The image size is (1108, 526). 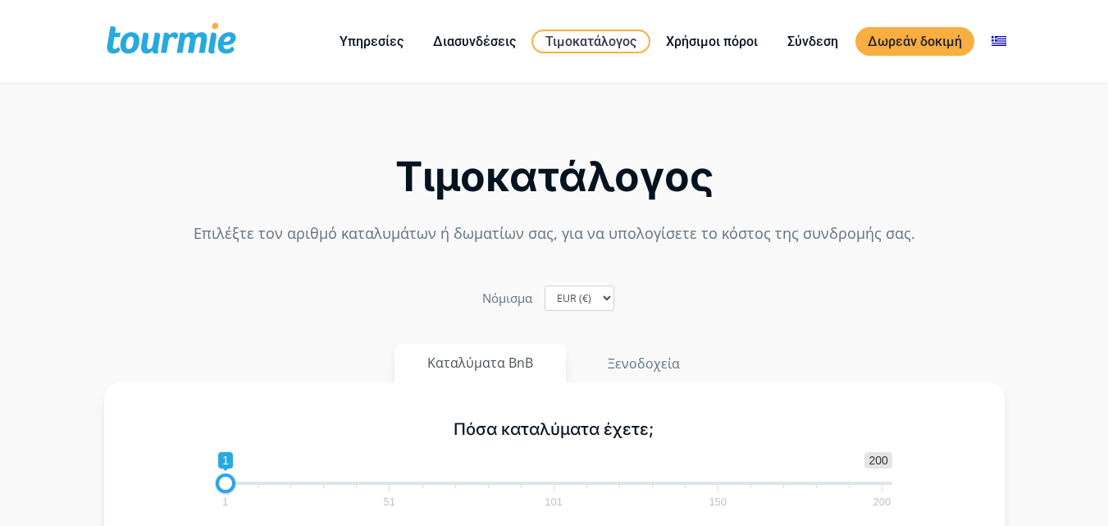 I want to click on a: Δωρεάν δοκιμή, so click(x=914, y=41).